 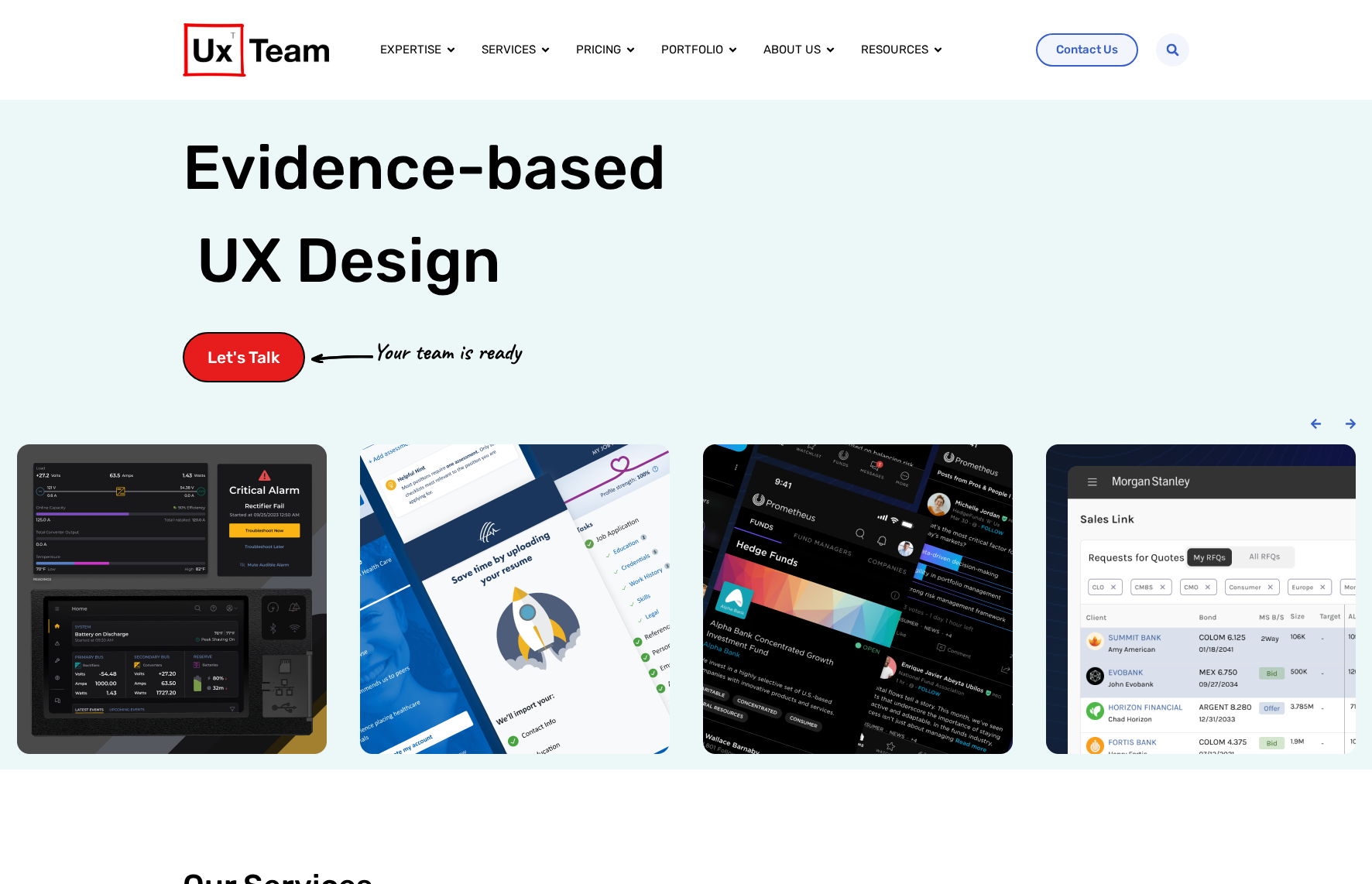 I want to click on img: Prometheus alts social media mobile app design, so click(x=858, y=599).